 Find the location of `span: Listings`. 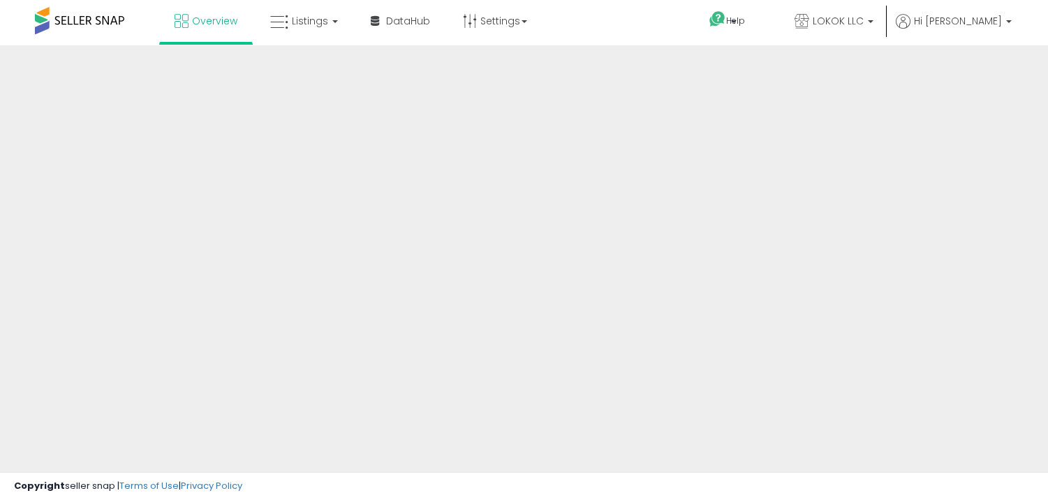

span: Listings is located at coordinates (310, 21).